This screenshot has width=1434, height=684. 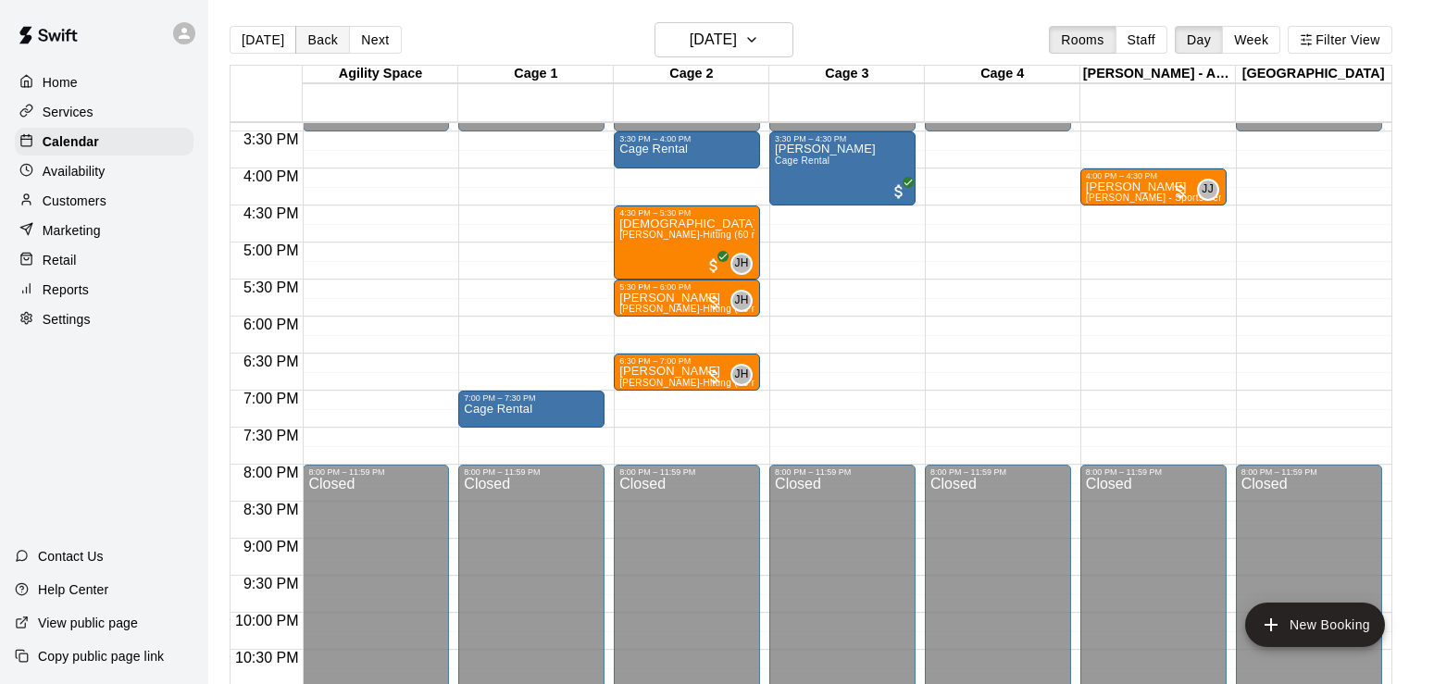 What do you see at coordinates (691, 74) in the screenshot?
I see `div: Cage 2` at bounding box center [691, 74].